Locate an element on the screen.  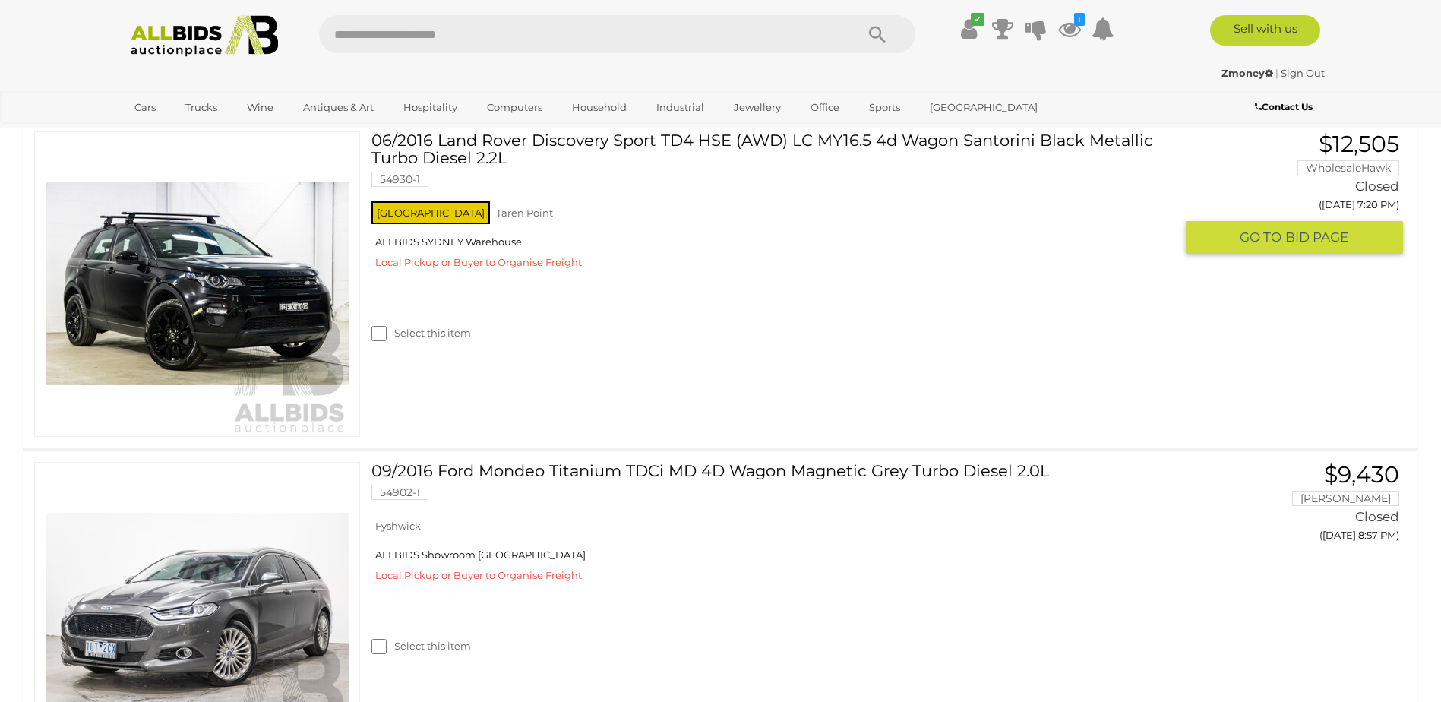
b: Contact Us is located at coordinates (1284, 106).